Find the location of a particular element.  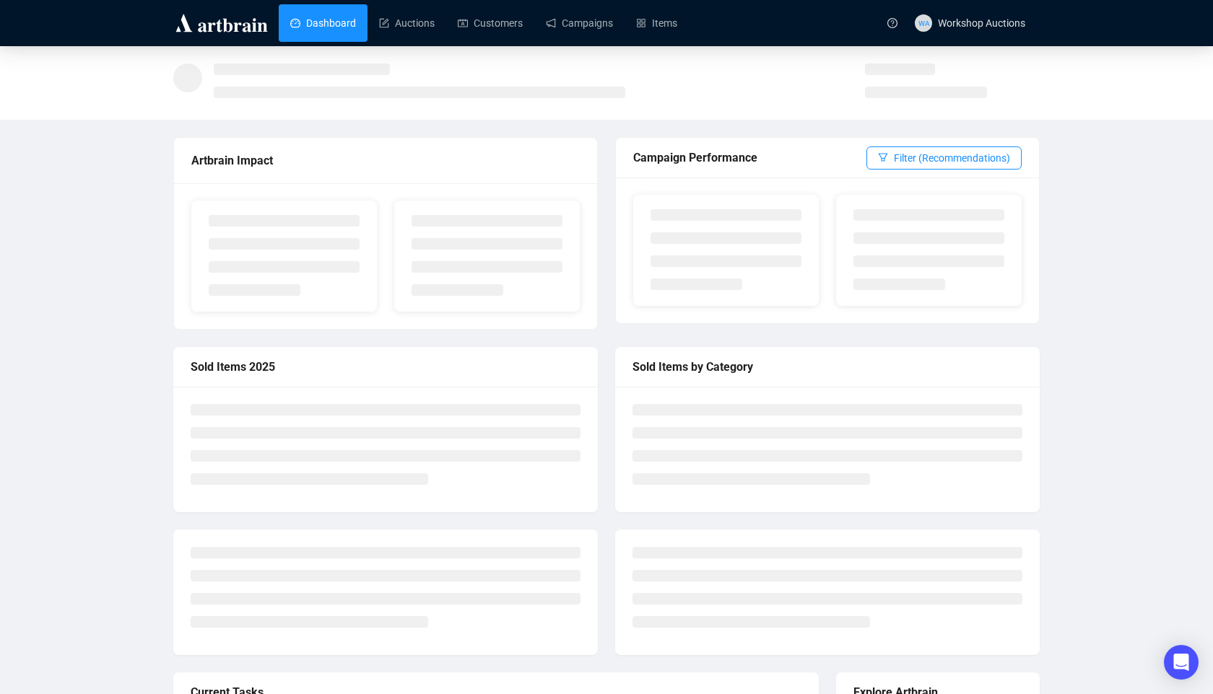

div: Open Intercom Messenger is located at coordinates (1181, 663).